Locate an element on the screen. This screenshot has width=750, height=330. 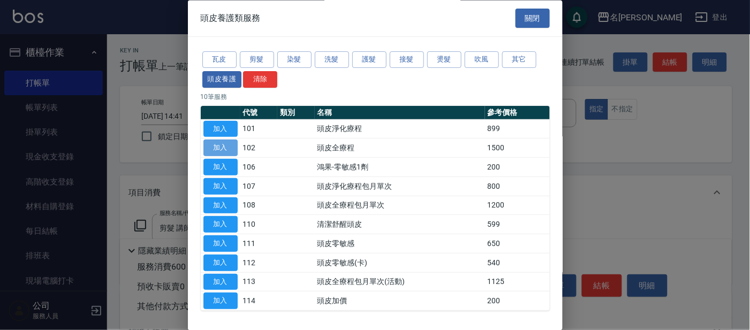
th: 名稱 is located at coordinates (400, 113).